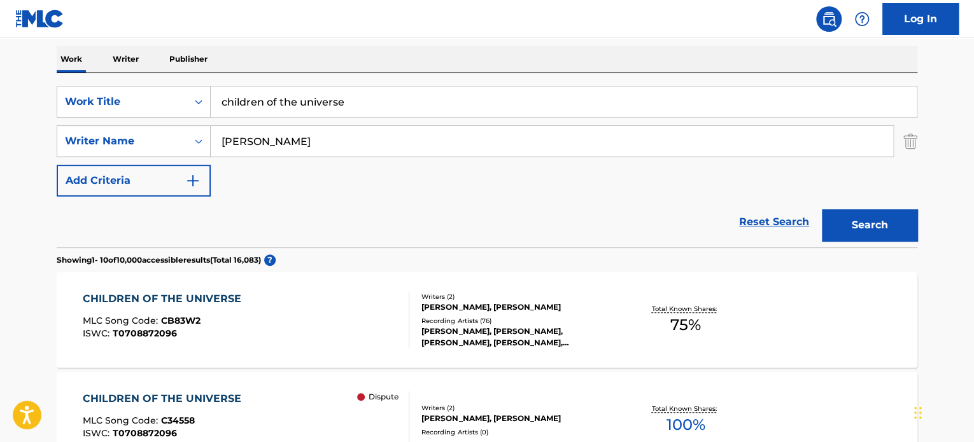 This screenshot has height=442, width=974. I want to click on p: Publisher, so click(188, 59).